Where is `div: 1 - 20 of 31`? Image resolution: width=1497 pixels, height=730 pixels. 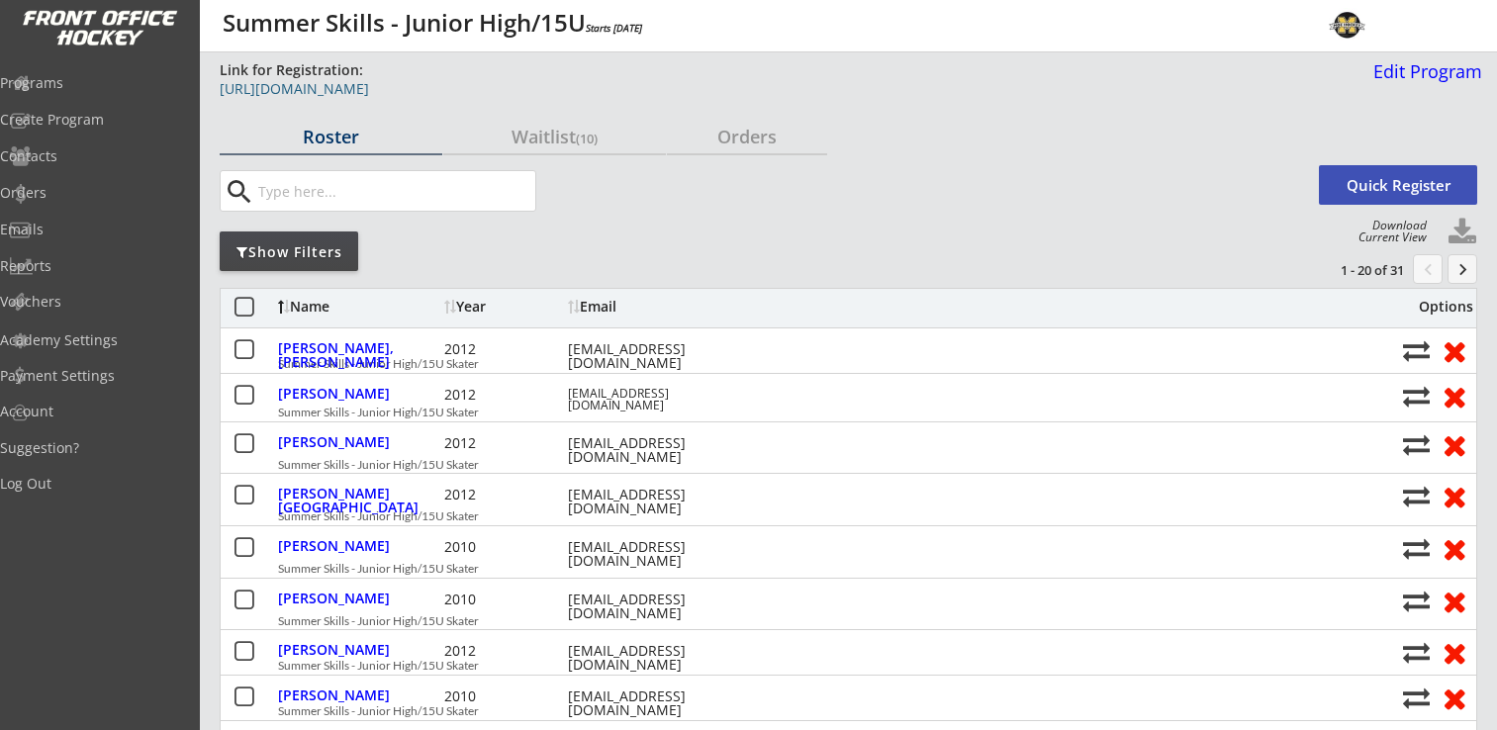 div: 1 - 20 of 31 is located at coordinates (1353, 270).